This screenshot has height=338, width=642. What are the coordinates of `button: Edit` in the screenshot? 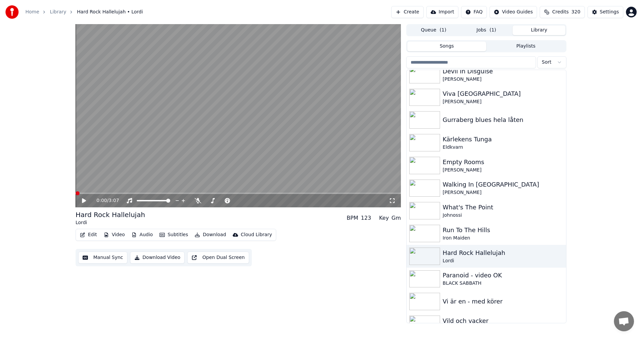 It's located at (88, 235).